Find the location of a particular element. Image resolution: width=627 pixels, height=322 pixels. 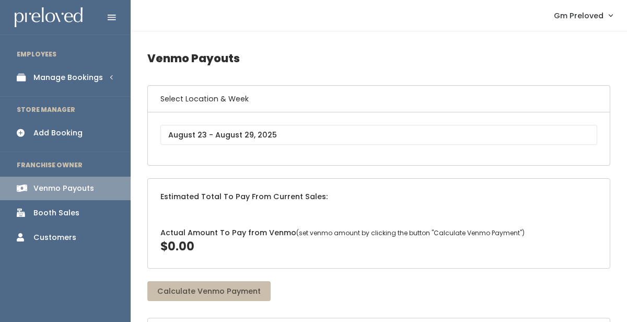

h6: Select Location & Week is located at coordinates (379, 99).